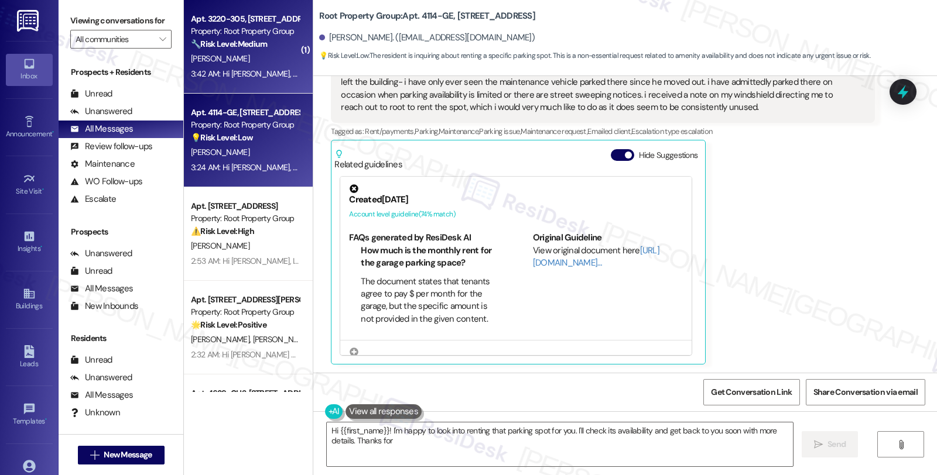 This screenshot has height=475, width=937. What do you see at coordinates (430, 301) in the screenshot?
I see `li: The document states that tenants agree to pay $ per month for the garage, but the specific amount...` at bounding box center [430, 301].